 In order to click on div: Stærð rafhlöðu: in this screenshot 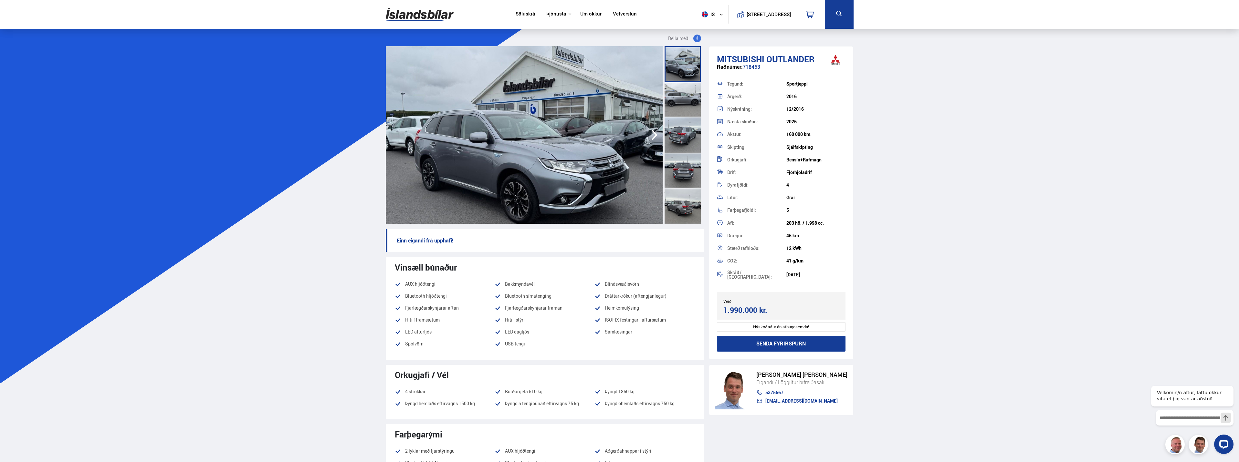, I will do `click(757, 248)`.